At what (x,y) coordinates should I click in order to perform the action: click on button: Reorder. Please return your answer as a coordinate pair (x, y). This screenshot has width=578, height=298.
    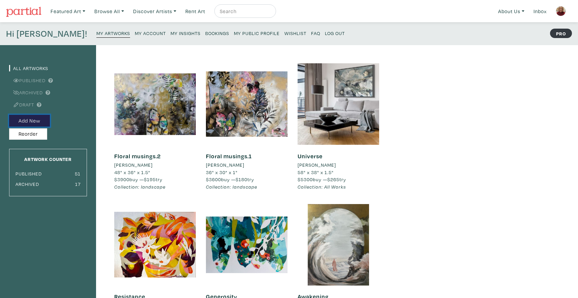
    Looking at the image, I should click on (28, 134).